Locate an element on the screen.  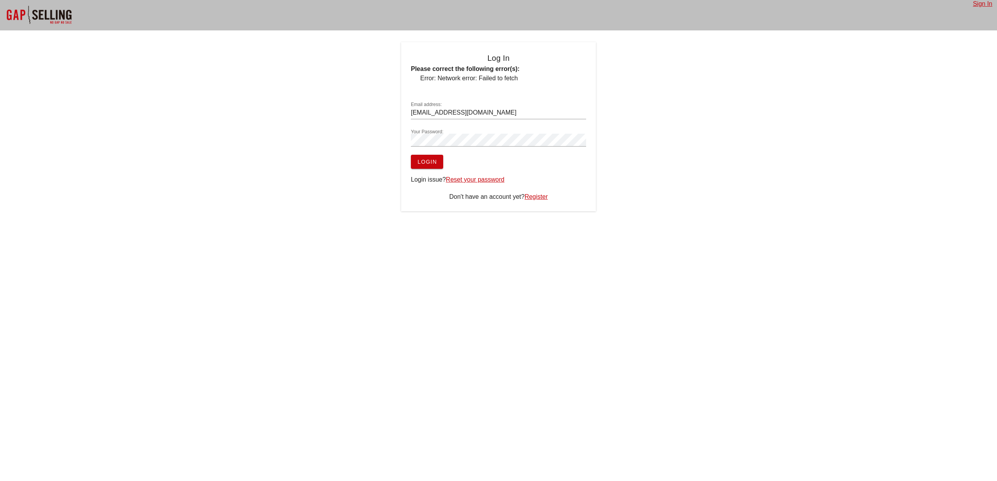
h4: Log In is located at coordinates (498, 58).